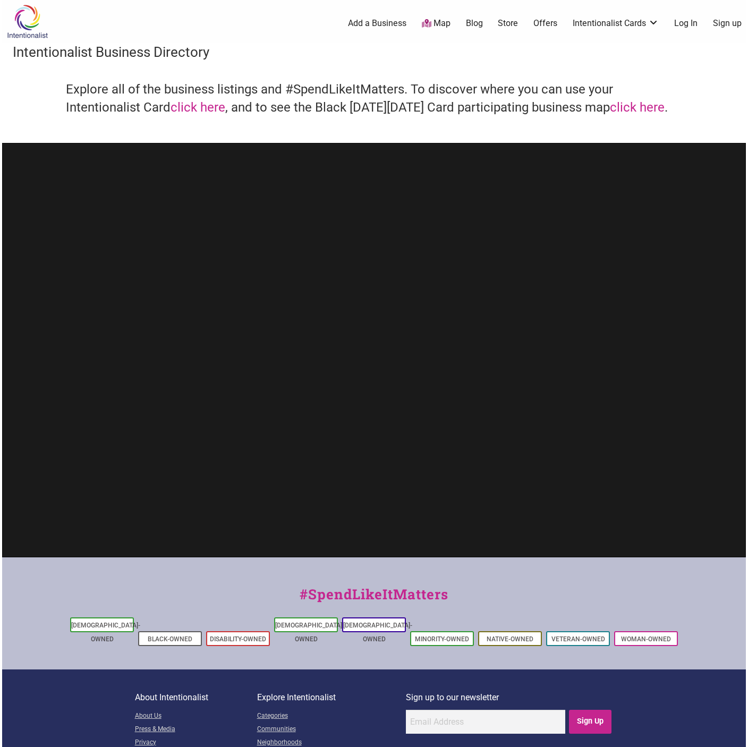 The width and height of the screenshot is (748, 747). I want to click on input: Sign Up, so click(590, 721).